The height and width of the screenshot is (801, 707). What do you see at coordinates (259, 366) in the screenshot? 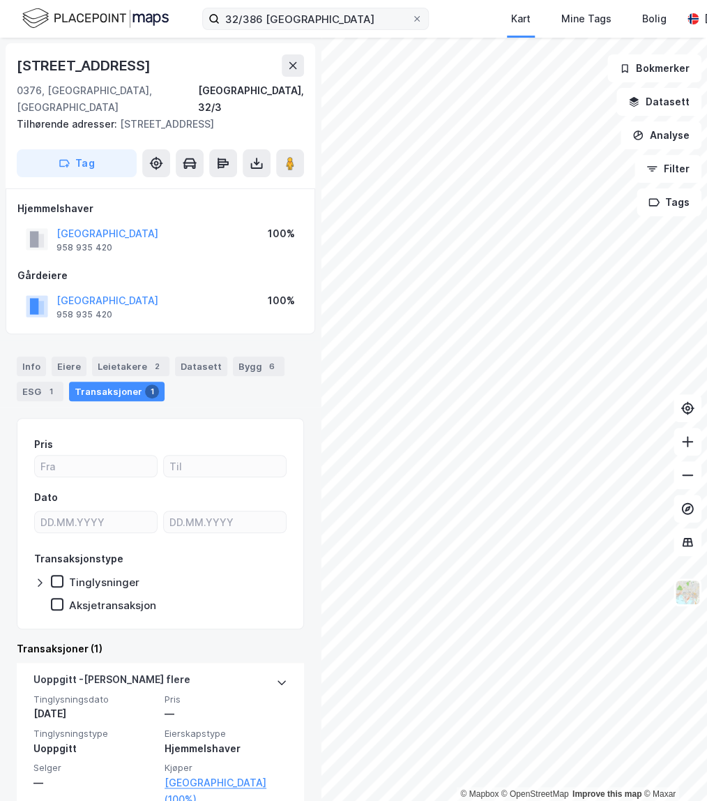
I see `div: Bygg` at bounding box center [259, 366].